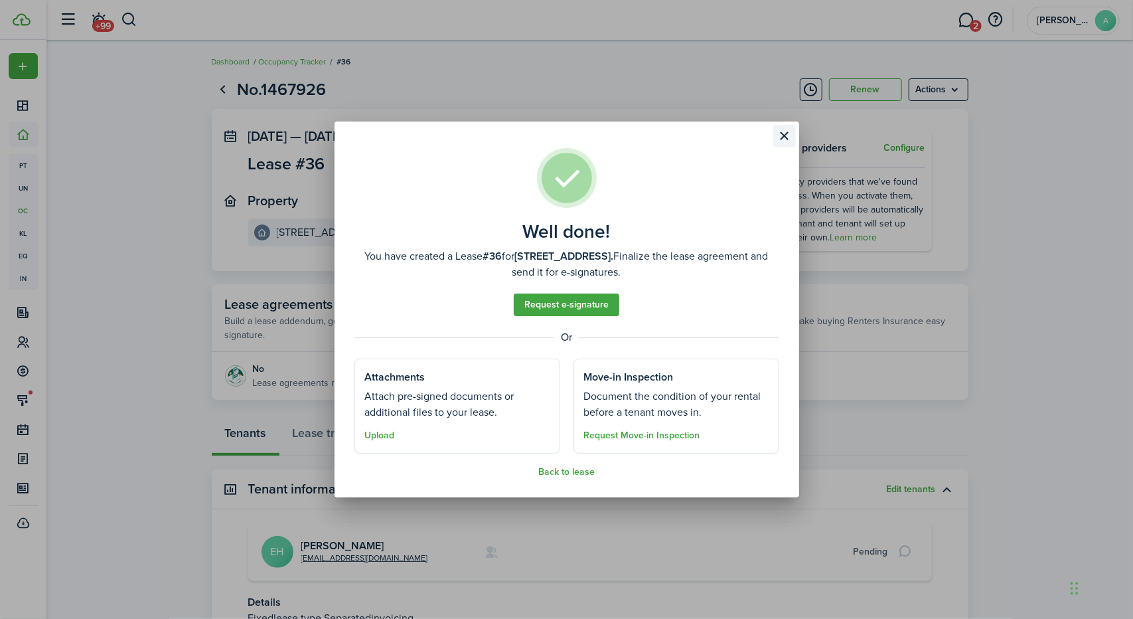 Image resolution: width=1133 pixels, height=619 pixels. Describe the element at coordinates (566, 472) in the screenshot. I see `button: Back to lease` at that location.